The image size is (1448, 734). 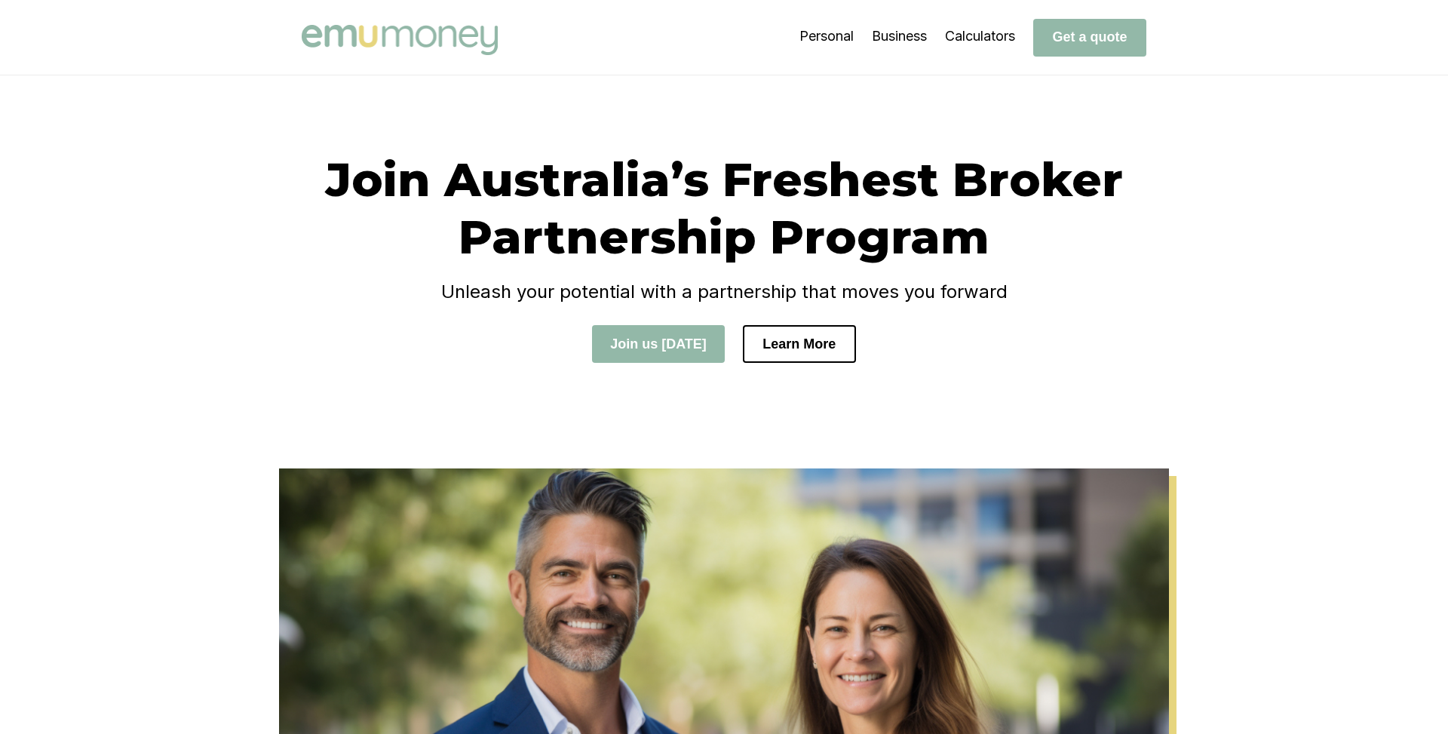 What do you see at coordinates (1090, 38) in the screenshot?
I see `button: Get a quote` at bounding box center [1090, 38].